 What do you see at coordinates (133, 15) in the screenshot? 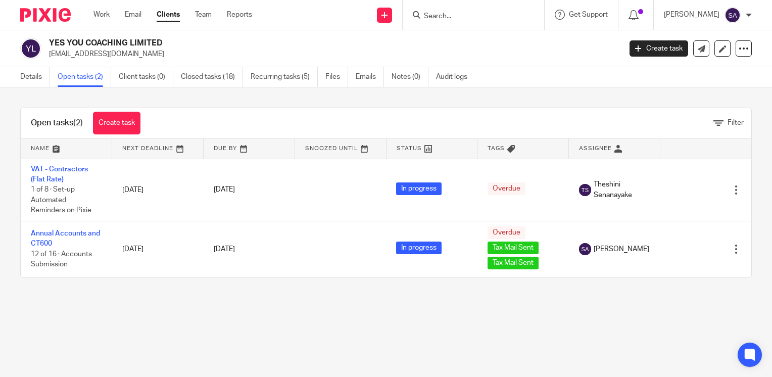
I see `a: Email` at bounding box center [133, 15].